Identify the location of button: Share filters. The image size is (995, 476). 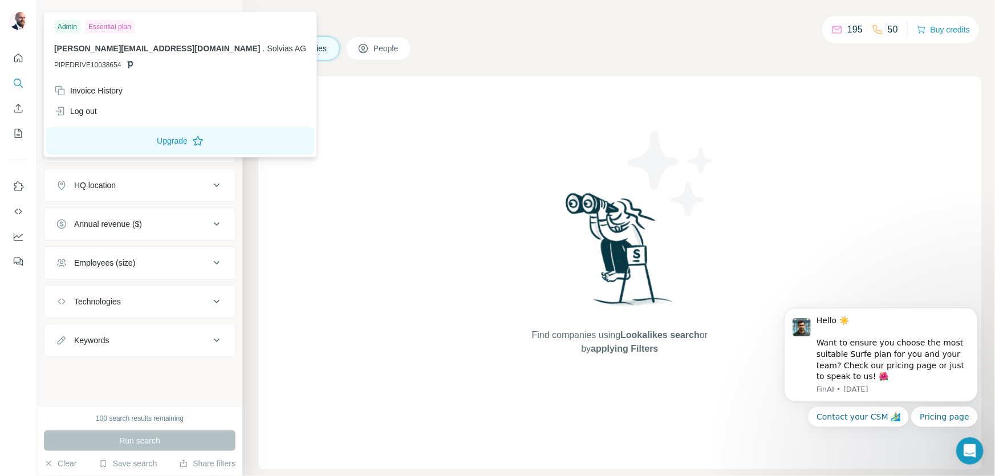
(207, 464).